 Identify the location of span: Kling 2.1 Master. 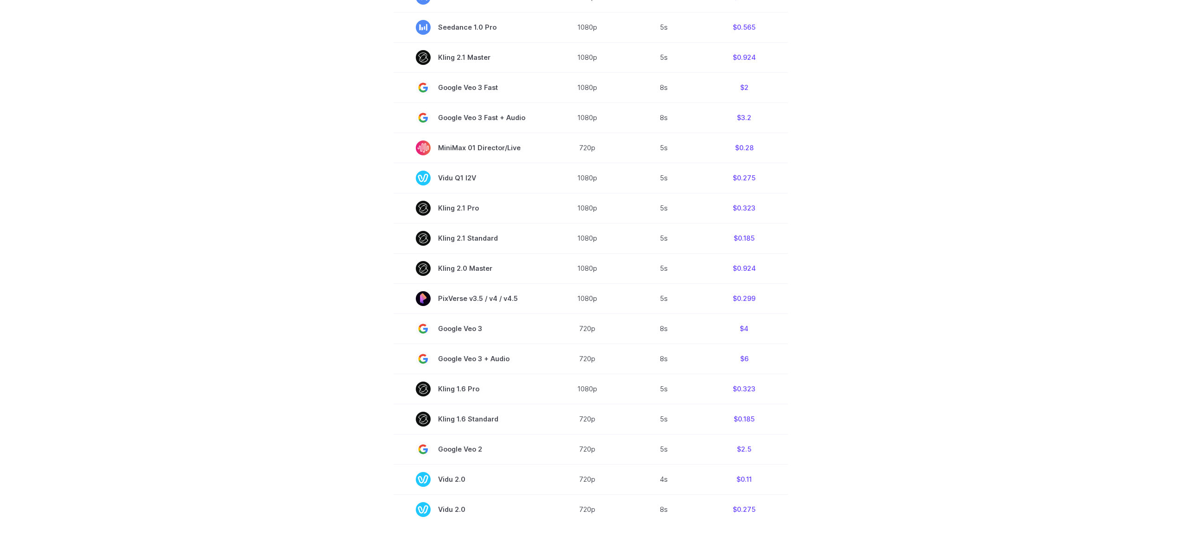
(471, 58).